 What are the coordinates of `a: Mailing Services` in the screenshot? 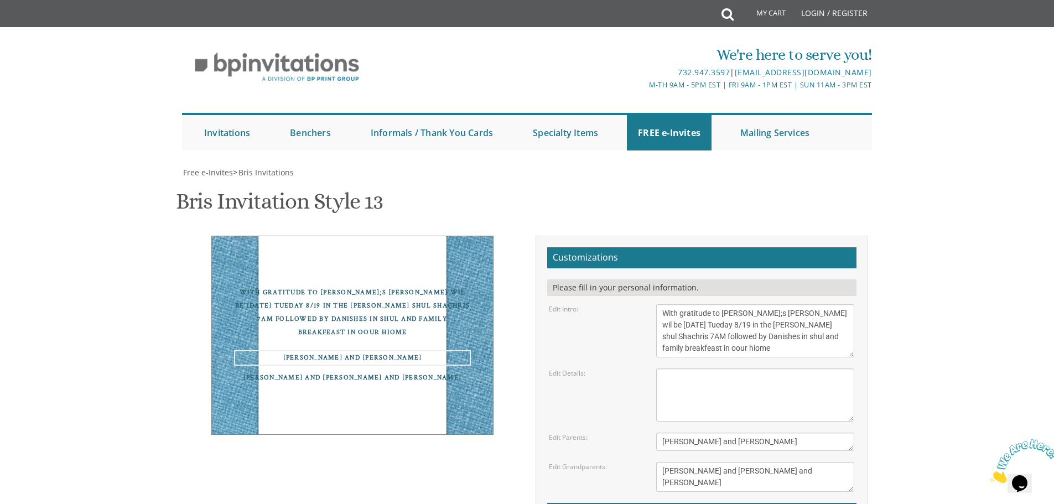 It's located at (775, 133).